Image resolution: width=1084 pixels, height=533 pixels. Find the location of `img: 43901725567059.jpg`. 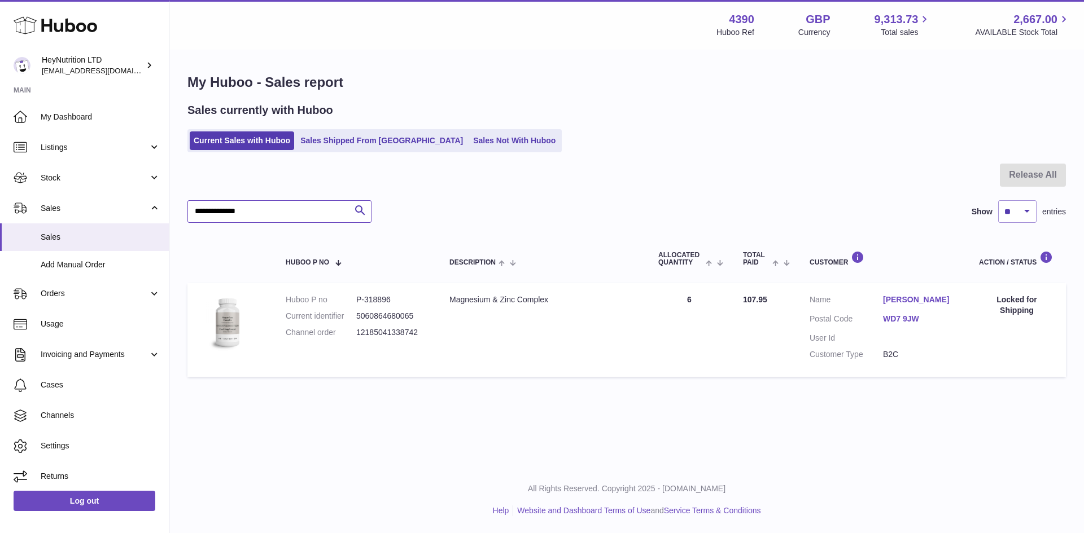

img: 43901725567059.jpg is located at coordinates (227, 323).